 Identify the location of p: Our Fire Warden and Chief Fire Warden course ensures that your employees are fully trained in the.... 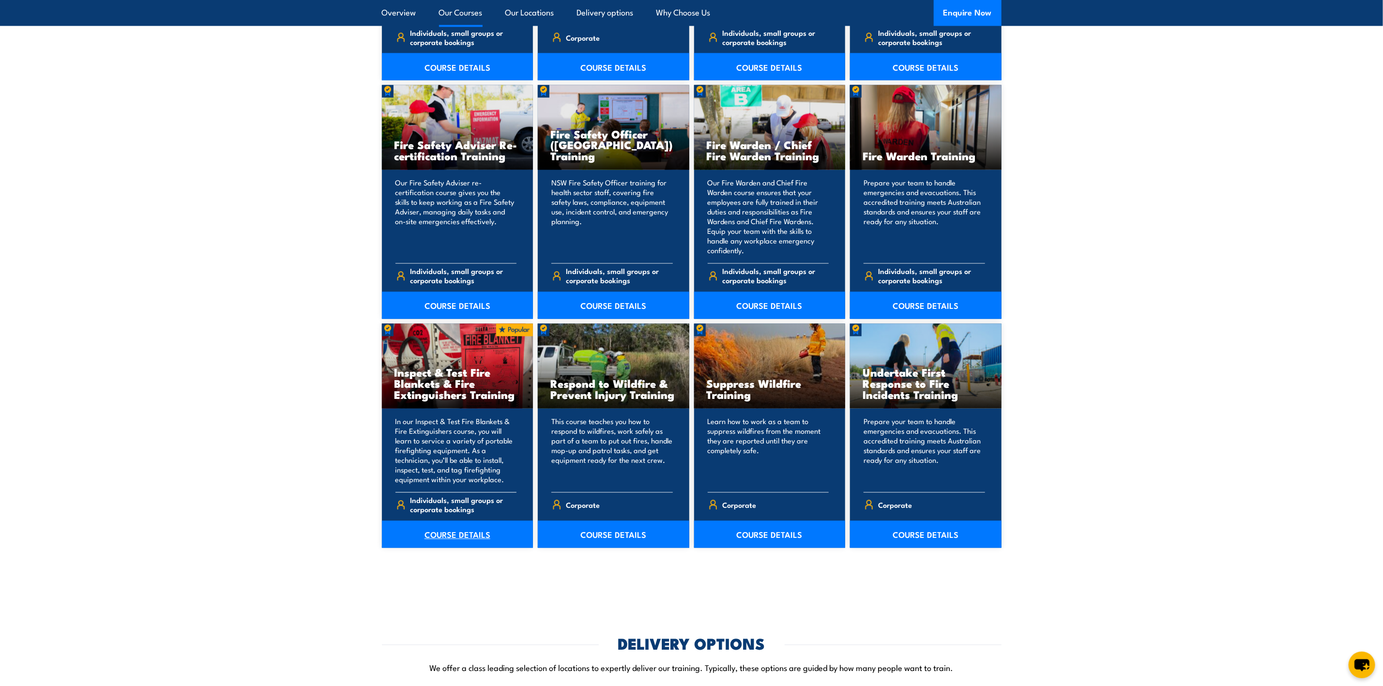
(768, 217).